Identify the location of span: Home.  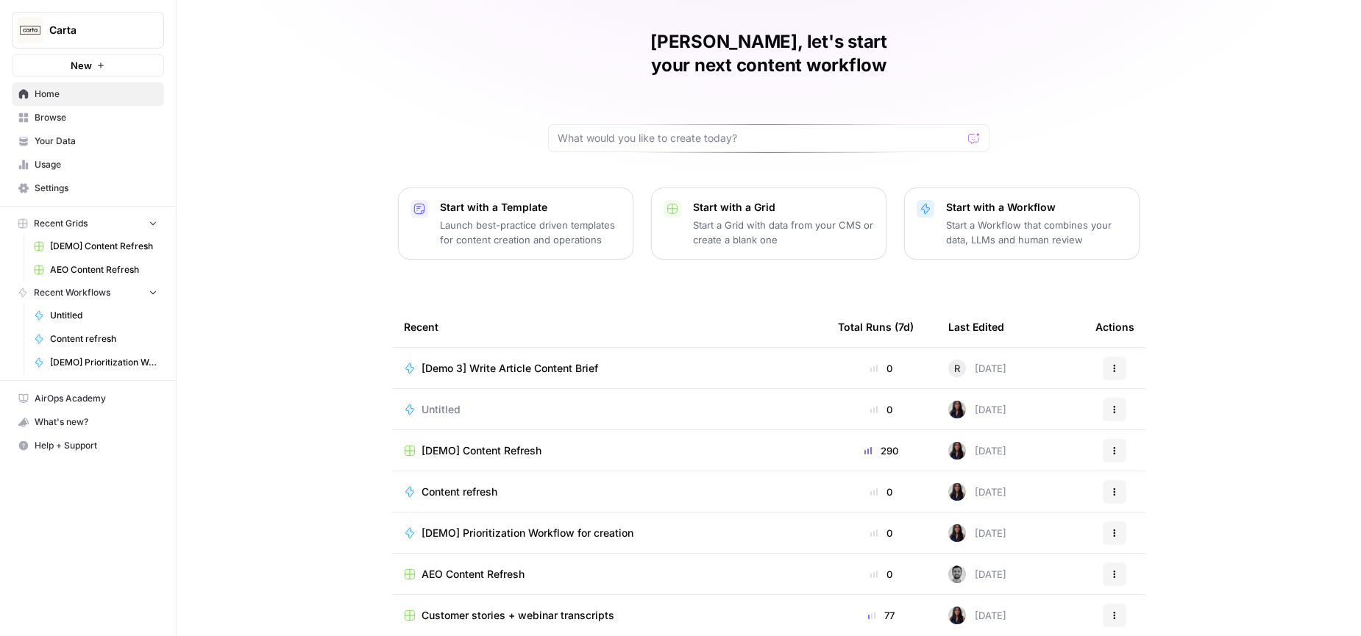
(96, 94).